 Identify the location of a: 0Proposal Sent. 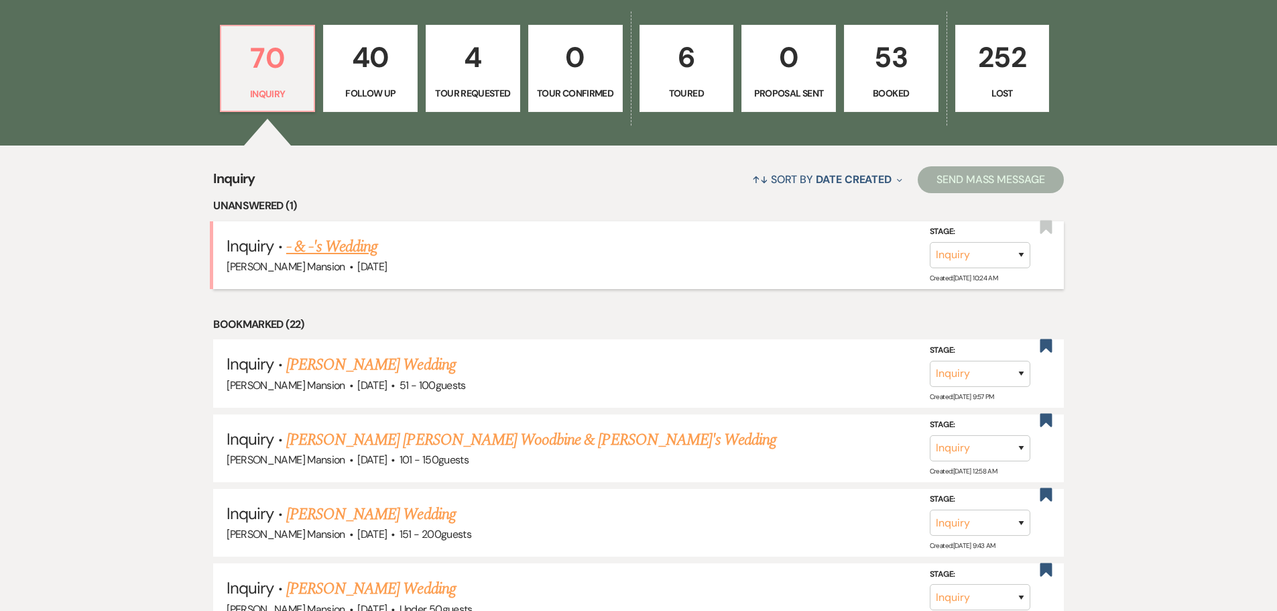
(789, 68).